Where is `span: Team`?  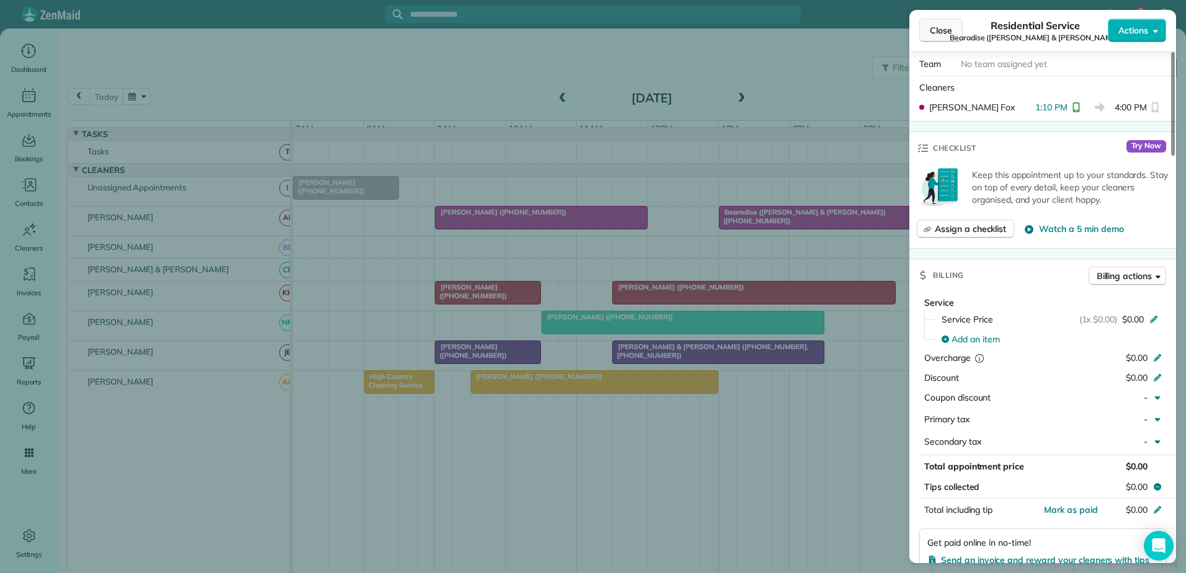 span: Team is located at coordinates (930, 64).